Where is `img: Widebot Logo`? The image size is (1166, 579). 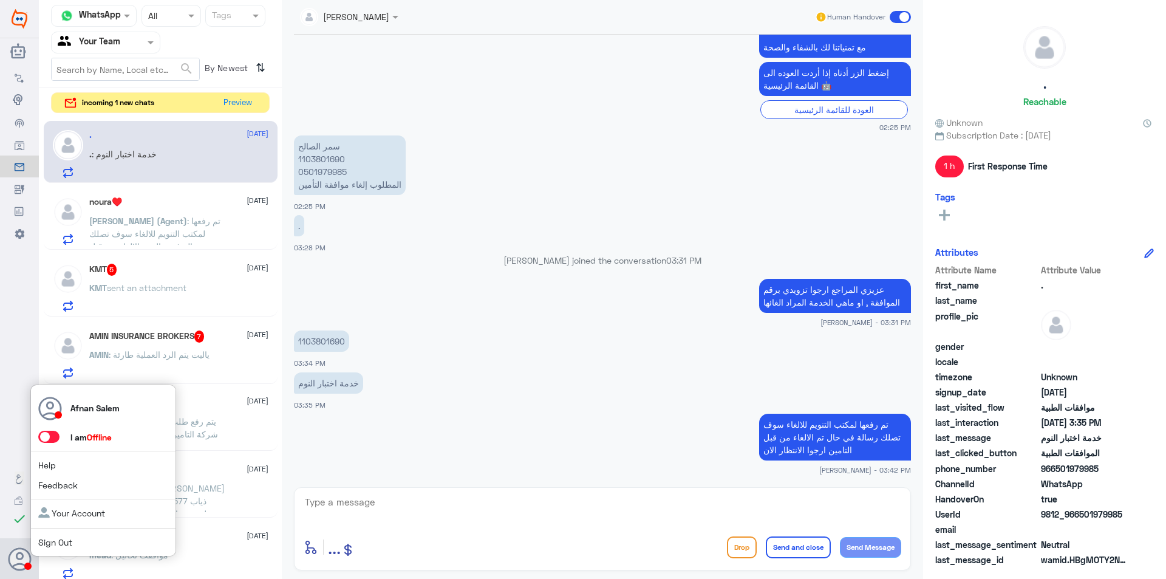 img: Widebot Logo is located at coordinates (19, 19).